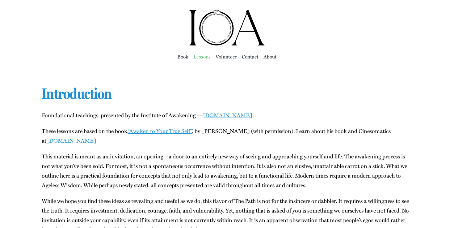 The height and width of the screenshot is (228, 454). Describe the element at coordinates (77, 93) in the screenshot. I see `a: Introduction` at that location.